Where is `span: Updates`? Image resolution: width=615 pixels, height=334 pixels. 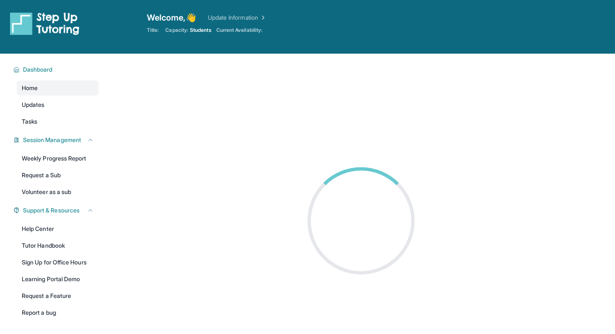 span: Updates is located at coordinates (33, 105).